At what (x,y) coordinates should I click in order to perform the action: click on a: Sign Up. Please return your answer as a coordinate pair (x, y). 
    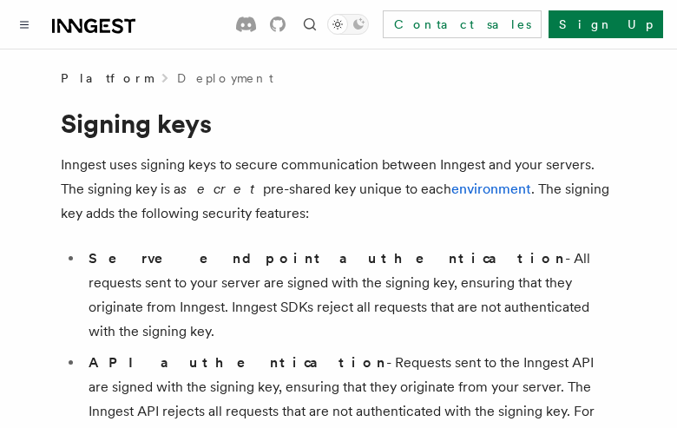
    Looking at the image, I should click on (606, 24).